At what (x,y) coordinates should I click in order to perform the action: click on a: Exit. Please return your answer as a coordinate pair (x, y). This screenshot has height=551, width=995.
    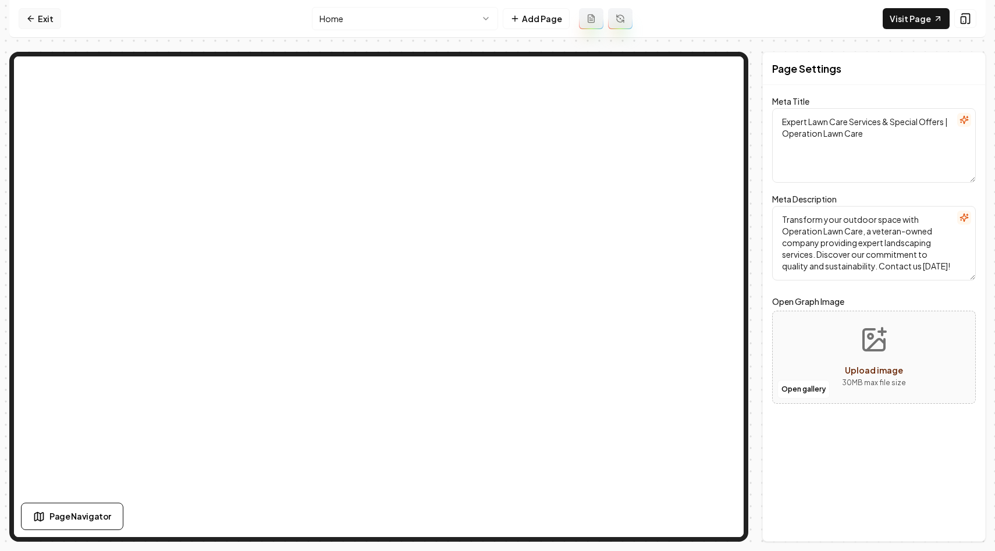
    Looking at the image, I should click on (40, 19).